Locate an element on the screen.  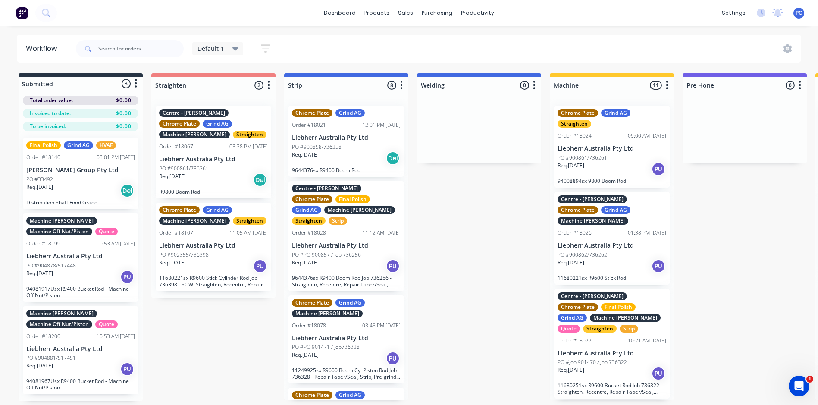
div: Order #18021 is located at coordinates (309, 125).